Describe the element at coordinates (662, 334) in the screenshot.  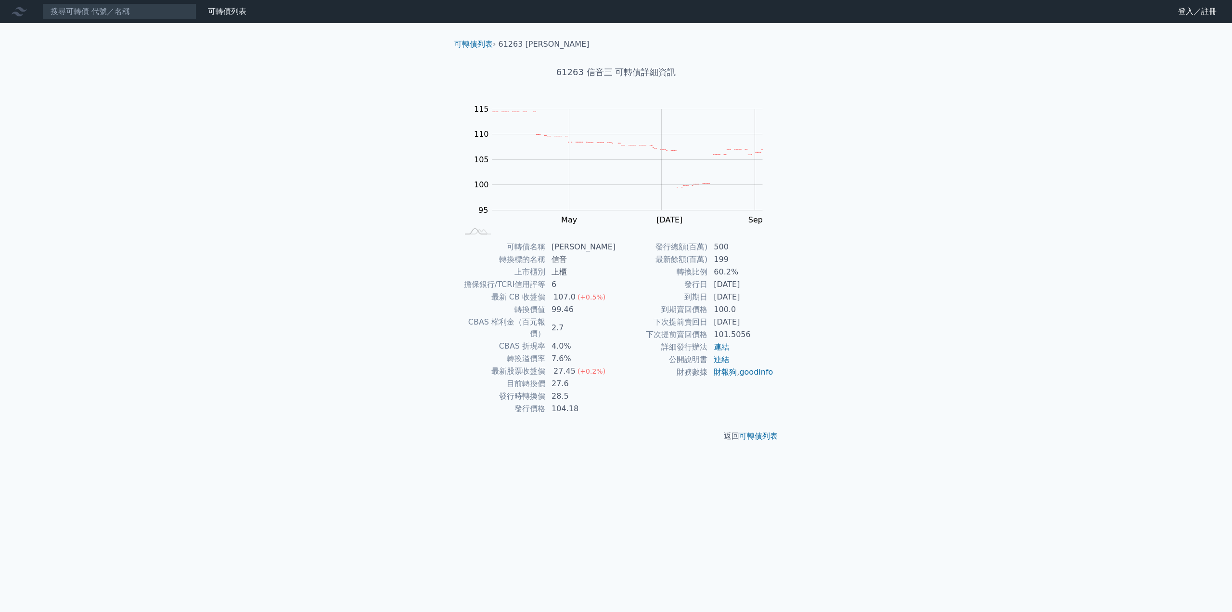
I see `td: 下次提前賣回價格` at that location.